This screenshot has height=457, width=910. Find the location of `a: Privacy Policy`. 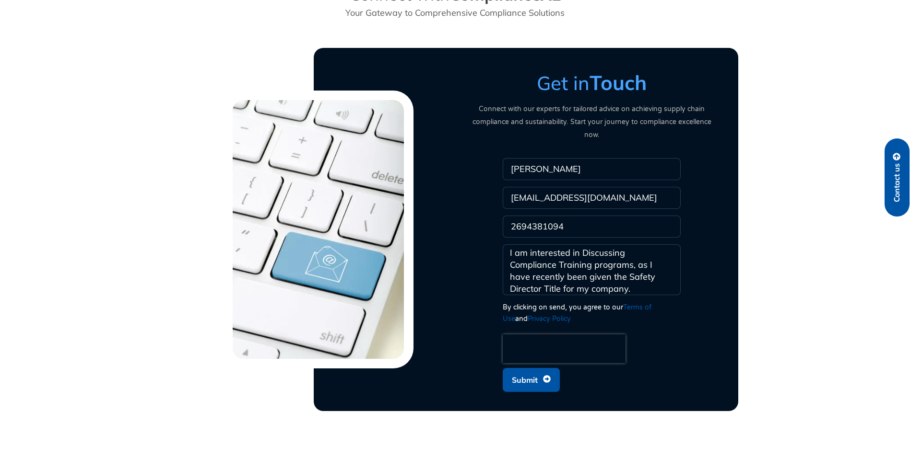

a: Privacy Policy is located at coordinates (549, 319).